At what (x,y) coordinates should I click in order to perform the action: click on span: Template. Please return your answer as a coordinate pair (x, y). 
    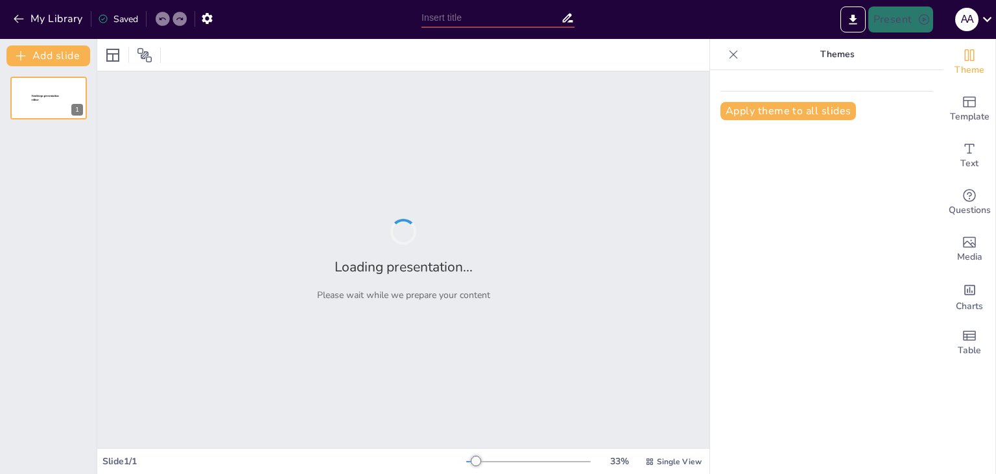
    Looking at the image, I should click on (970, 117).